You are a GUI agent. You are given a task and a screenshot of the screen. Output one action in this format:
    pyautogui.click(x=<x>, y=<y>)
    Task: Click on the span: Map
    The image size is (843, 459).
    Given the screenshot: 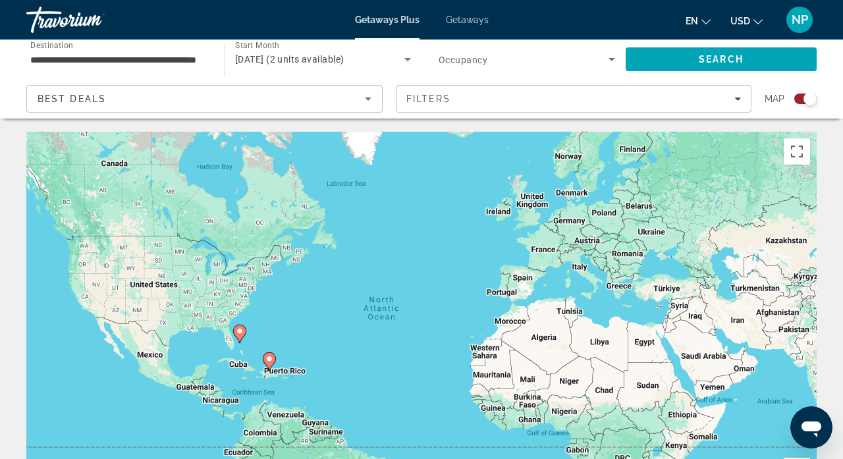 What is the action you would take?
    pyautogui.click(x=774, y=99)
    